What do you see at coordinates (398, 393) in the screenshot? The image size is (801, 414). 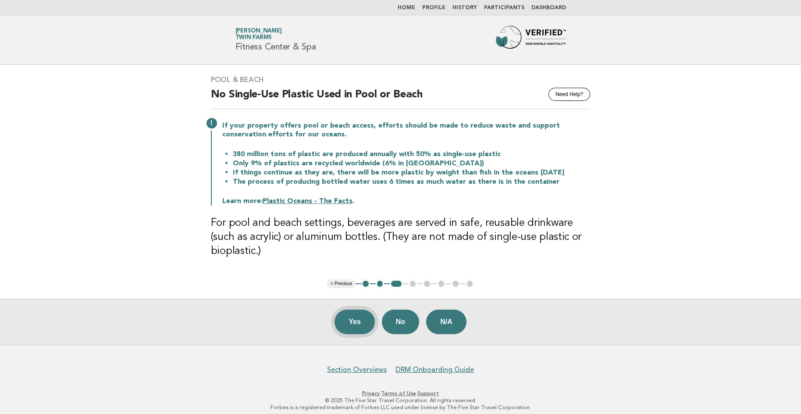 I see `a: Terms of Use` at bounding box center [398, 393].